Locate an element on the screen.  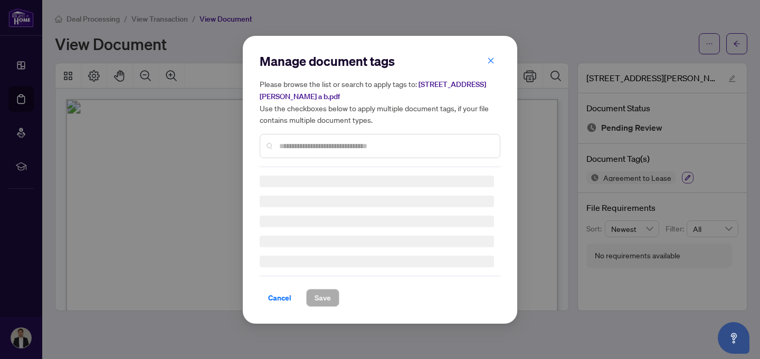
h5: Please browse the list or search to apply tags to: Use the checkboxes below to apply multiple doc... is located at coordinates (380, 102).